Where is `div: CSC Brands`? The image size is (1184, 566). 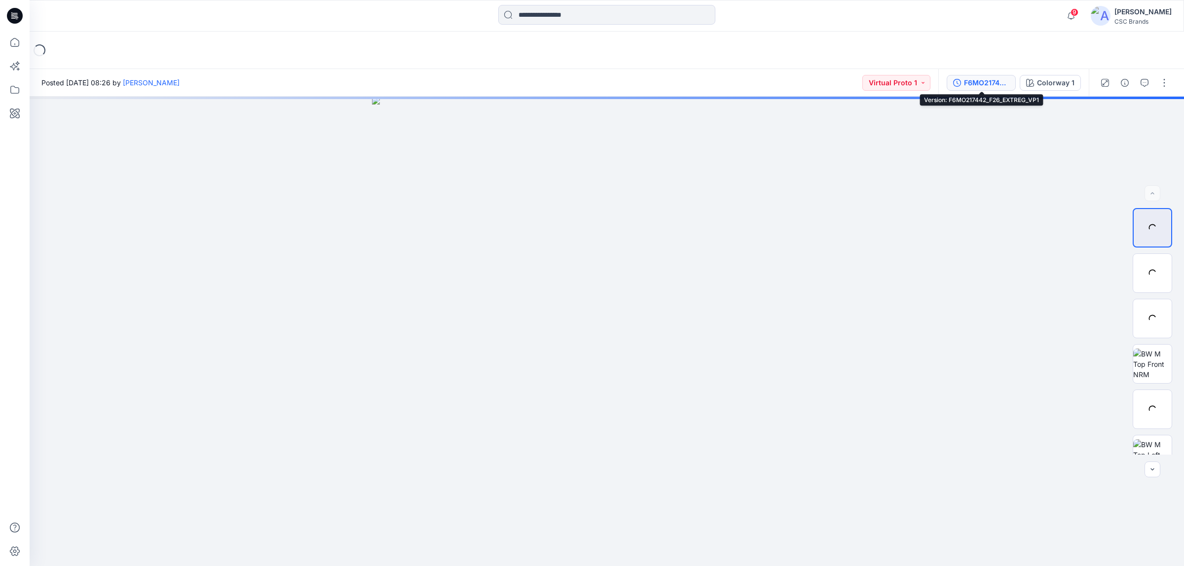 div: CSC Brands is located at coordinates (1143, 21).